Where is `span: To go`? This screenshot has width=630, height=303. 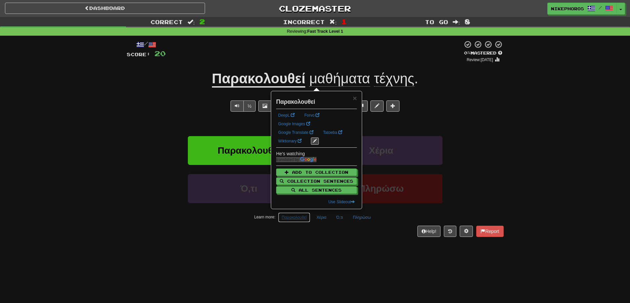 span: To go is located at coordinates (437, 22).